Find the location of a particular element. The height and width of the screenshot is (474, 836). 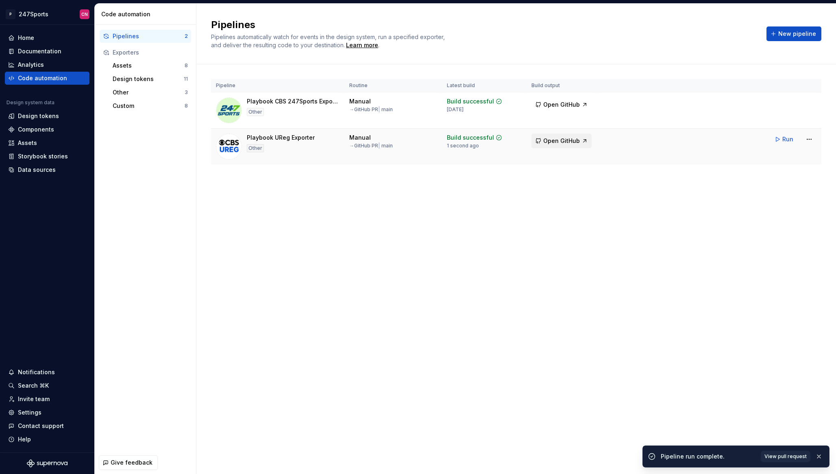

th: Pipeline is located at coordinates (278, 85).